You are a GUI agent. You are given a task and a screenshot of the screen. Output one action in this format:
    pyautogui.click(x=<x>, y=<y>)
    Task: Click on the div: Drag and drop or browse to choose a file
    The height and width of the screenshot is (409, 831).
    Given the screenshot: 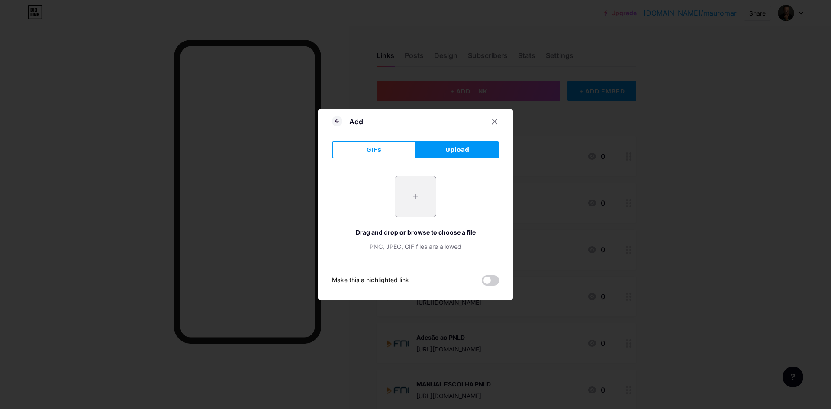 What is the action you would take?
    pyautogui.click(x=415, y=232)
    